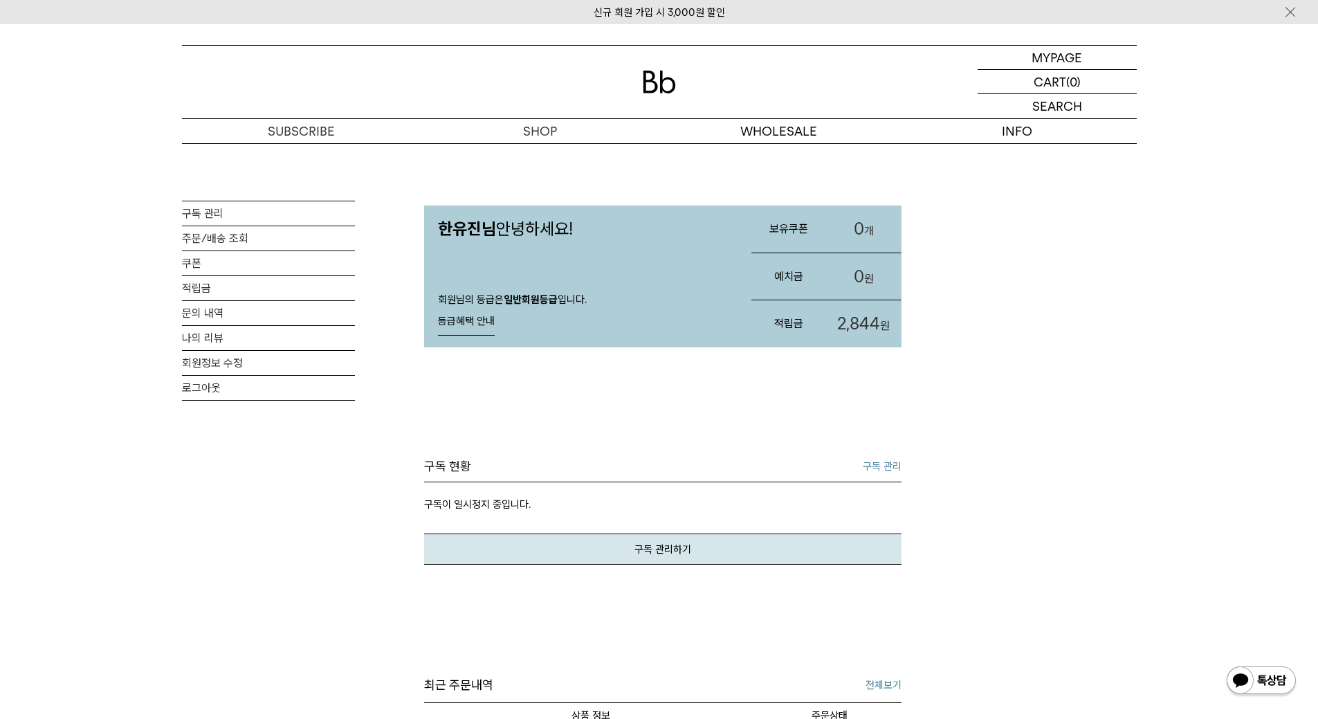 This screenshot has width=1318, height=719. What do you see at coordinates (864, 277) in the screenshot?
I see `a: 0원` at bounding box center [864, 277].